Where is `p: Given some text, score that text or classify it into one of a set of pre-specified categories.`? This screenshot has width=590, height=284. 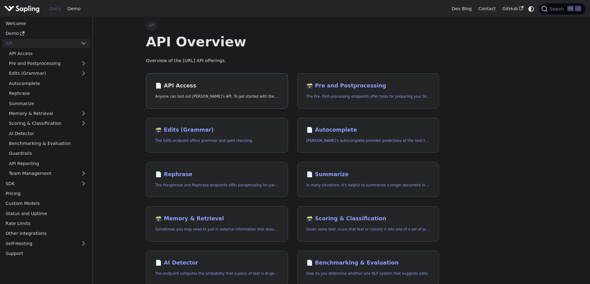
p: Given some text, score that text or classify it into one of a set of pre-specified categories. is located at coordinates (368, 230).